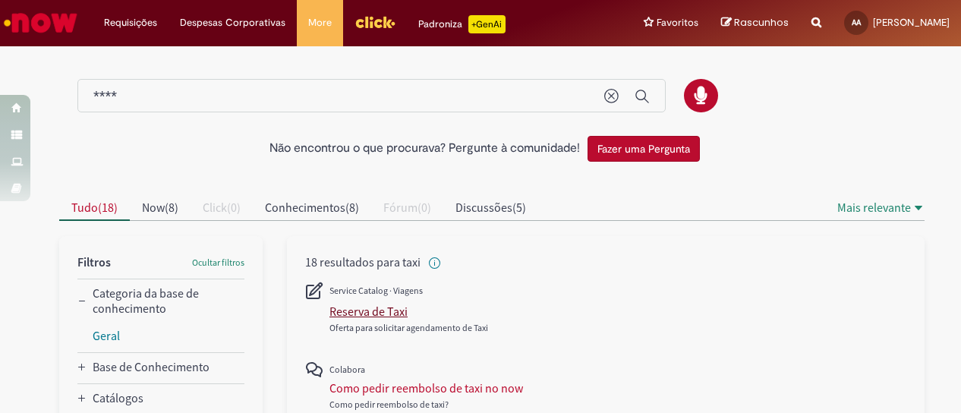  What do you see at coordinates (40, 23) in the screenshot?
I see `img: ServiceNow` at bounding box center [40, 23].